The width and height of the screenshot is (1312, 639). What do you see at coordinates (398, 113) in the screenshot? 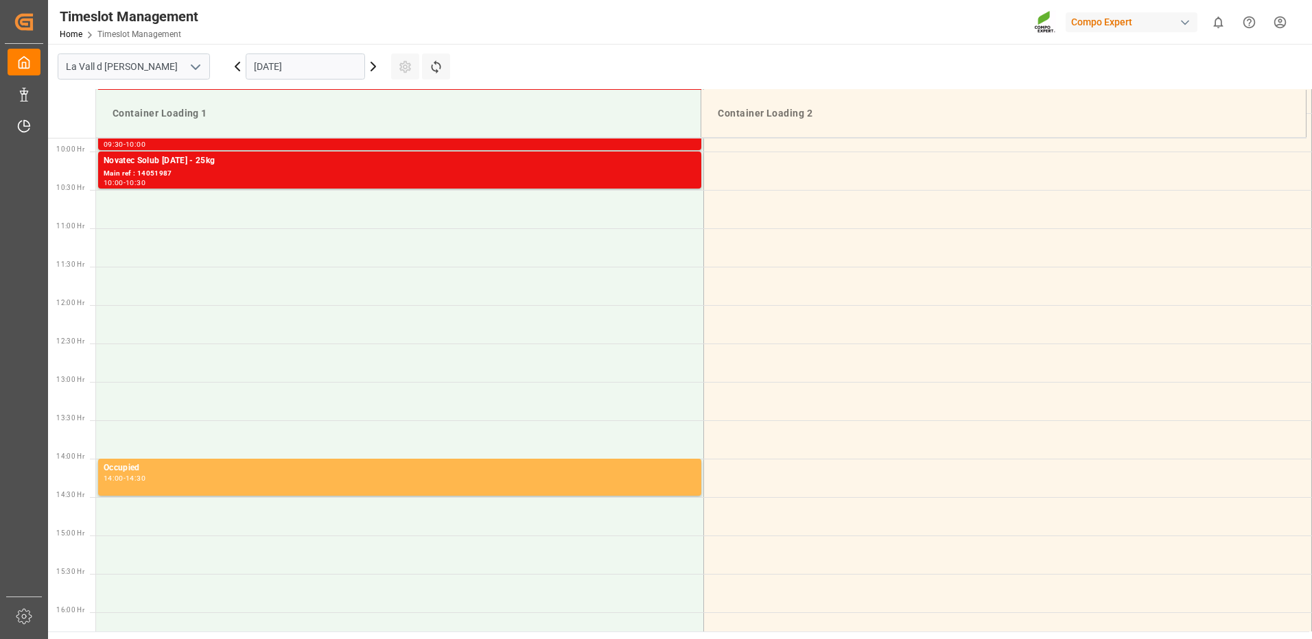
I see `div: Container Loading 1` at bounding box center [398, 113].